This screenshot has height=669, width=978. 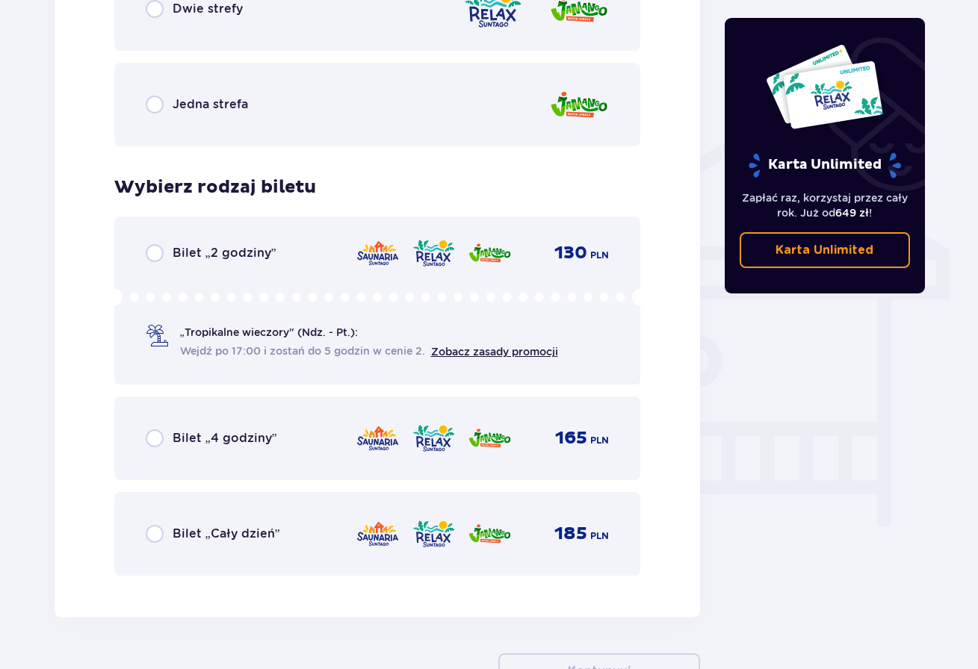 What do you see at coordinates (825, 250) in the screenshot?
I see `a: Karta Unlimited` at bounding box center [825, 250].